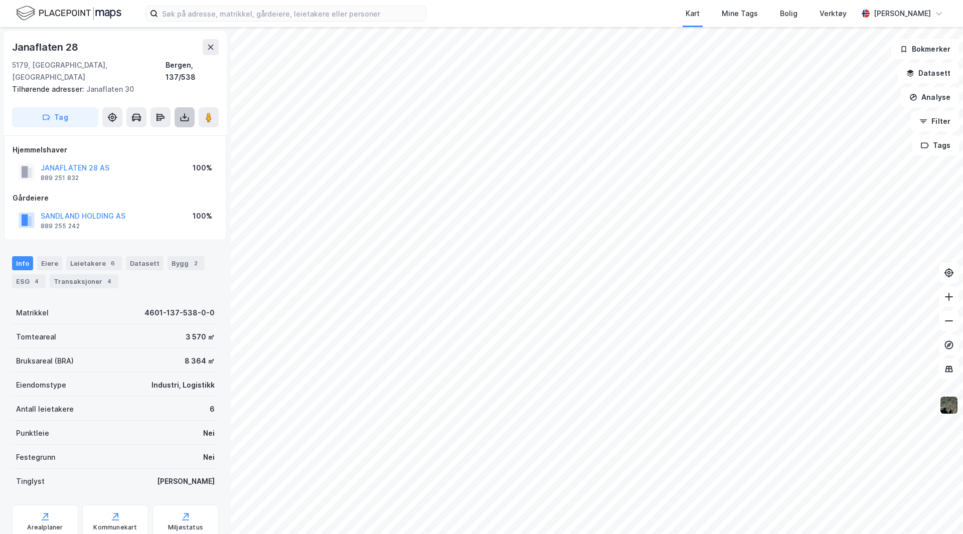 Image resolution: width=963 pixels, height=534 pixels. I want to click on div: Industri, Logistikk, so click(183, 385).